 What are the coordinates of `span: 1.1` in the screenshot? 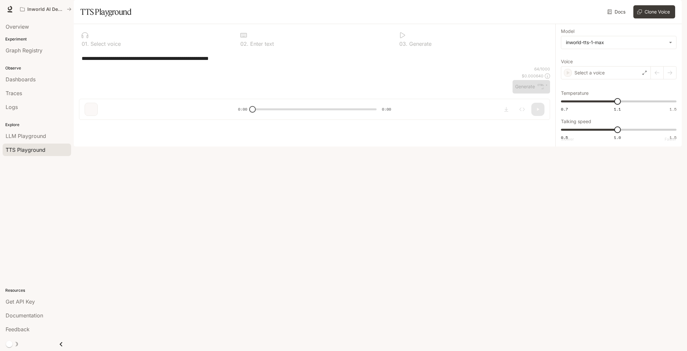 It's located at (617, 109).